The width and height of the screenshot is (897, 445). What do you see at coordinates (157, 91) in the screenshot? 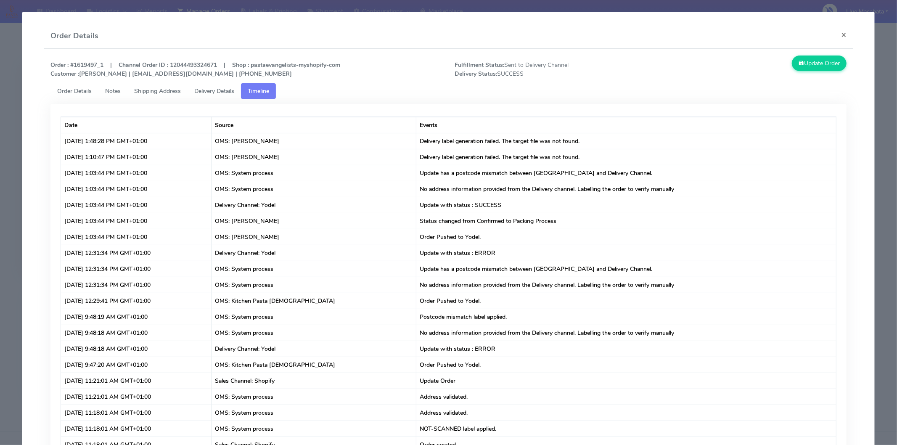
I see `span: Shipping Address` at bounding box center [157, 91].